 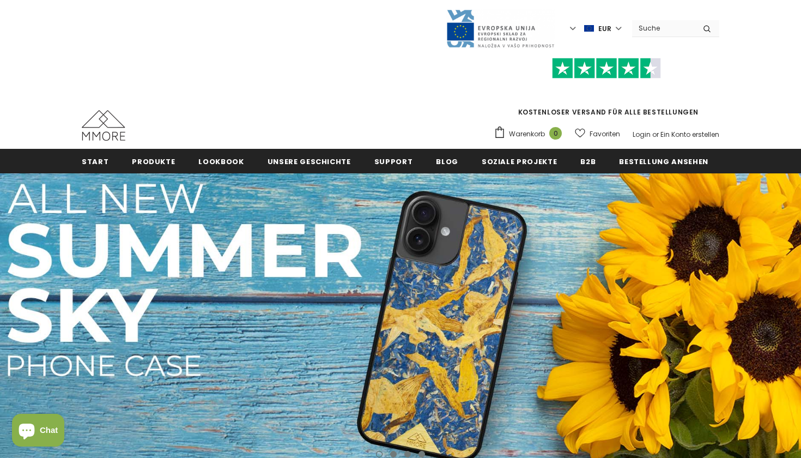 I want to click on span: Lookbook, so click(x=221, y=161).